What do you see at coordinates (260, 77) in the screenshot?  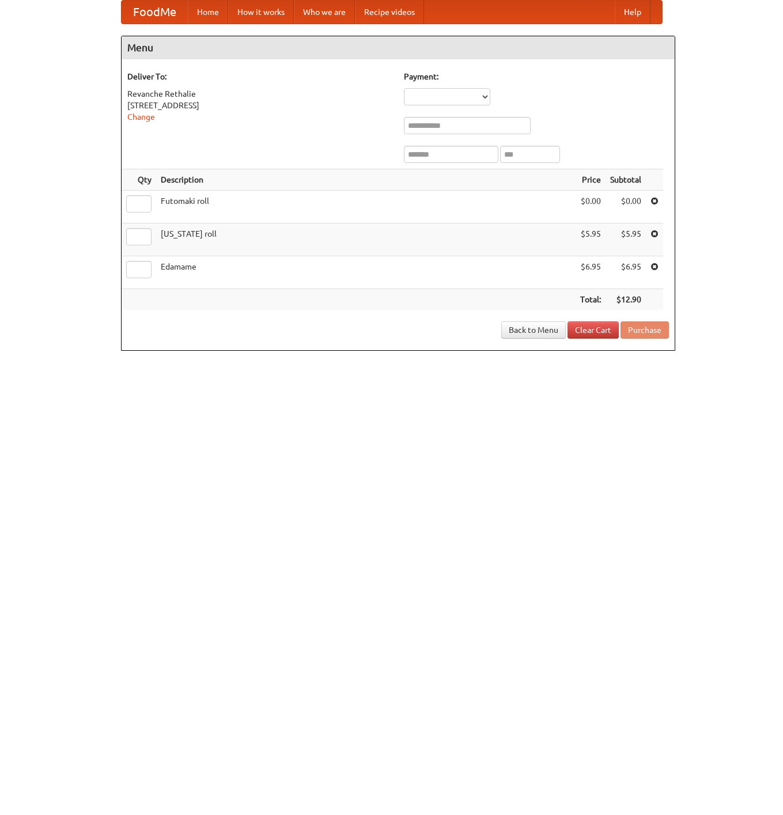 I see `h5: Deliver To:` at bounding box center [260, 77].